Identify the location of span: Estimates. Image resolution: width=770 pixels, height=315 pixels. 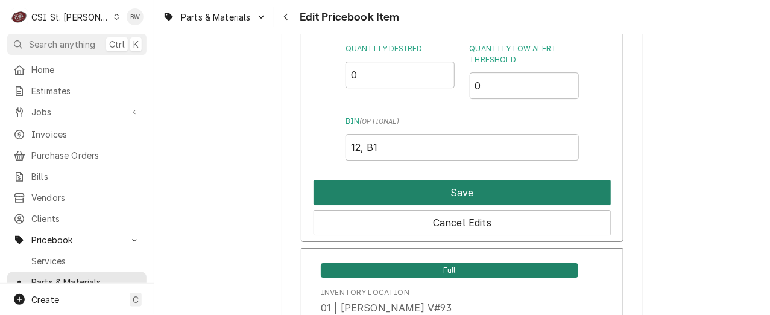
(86, 90).